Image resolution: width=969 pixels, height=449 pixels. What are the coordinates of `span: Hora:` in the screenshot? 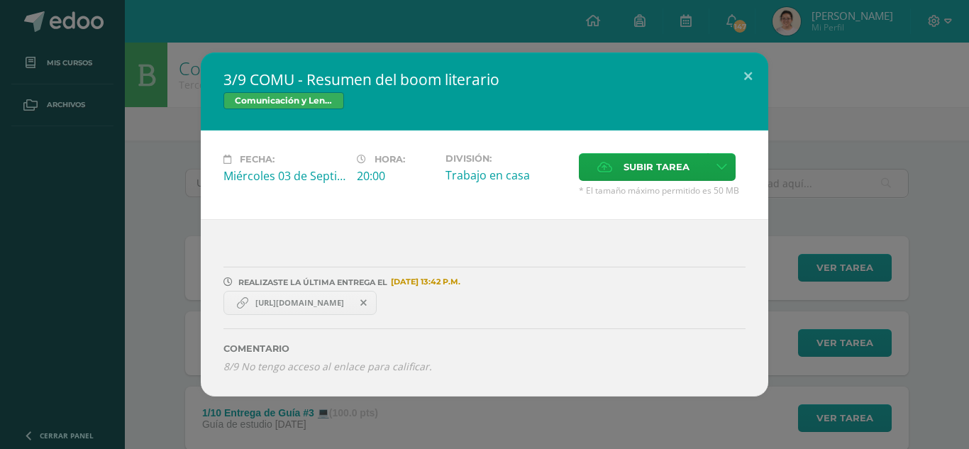 It's located at (390, 159).